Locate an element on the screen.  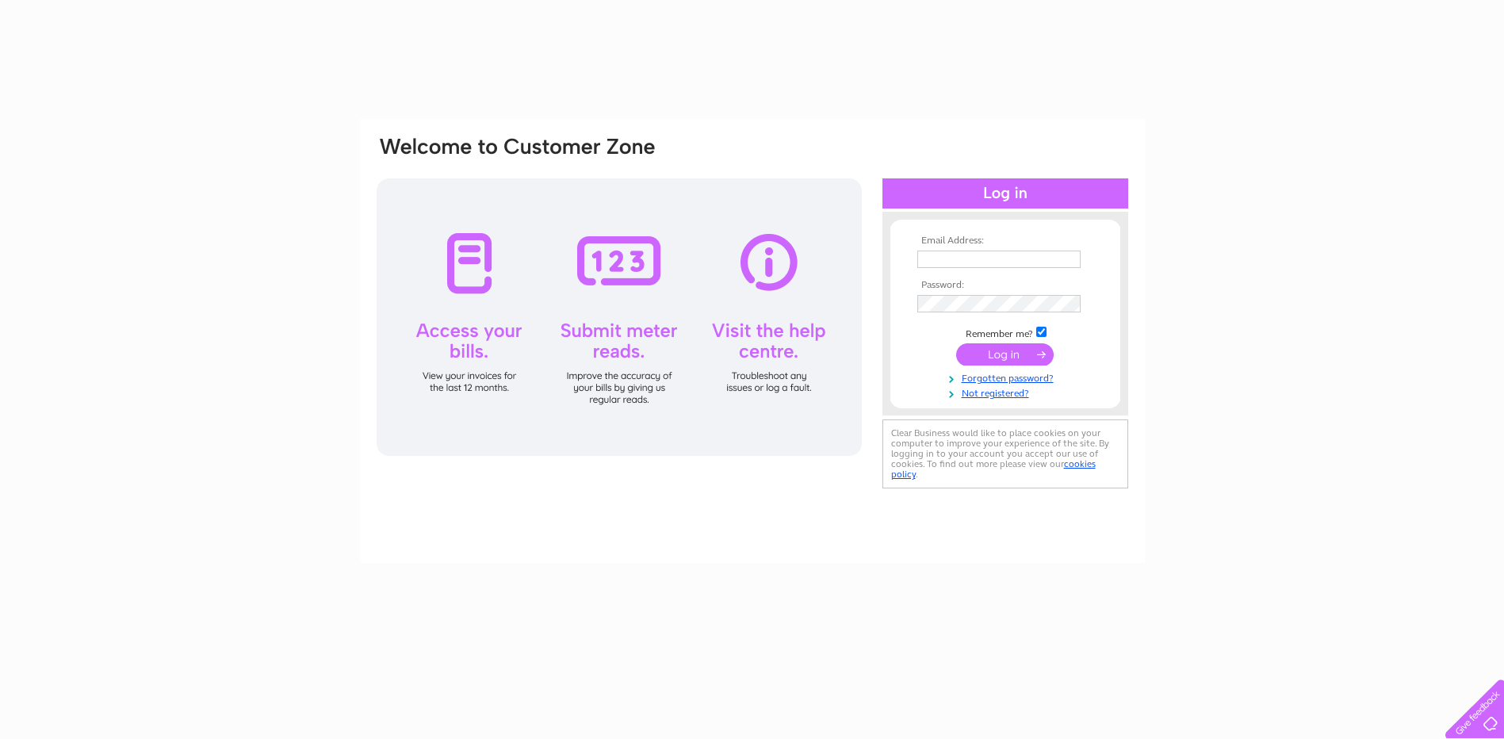
a: cookies policy is located at coordinates (994, 469).